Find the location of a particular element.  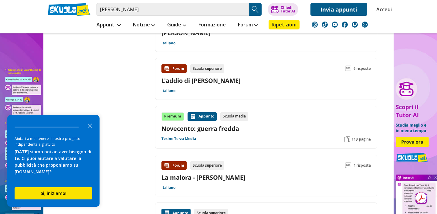

a: Forum is located at coordinates (248, 25).